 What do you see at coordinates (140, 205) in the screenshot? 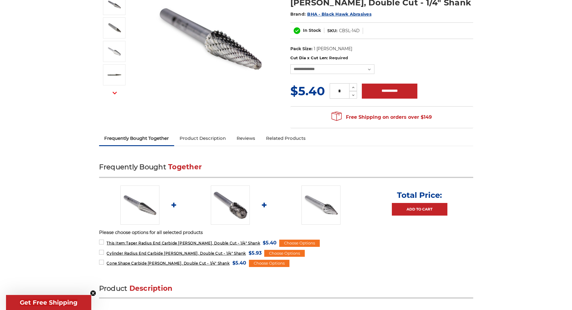
I see `img: Taper with radius end carbide bur 1/4" shank` at bounding box center [140, 205].